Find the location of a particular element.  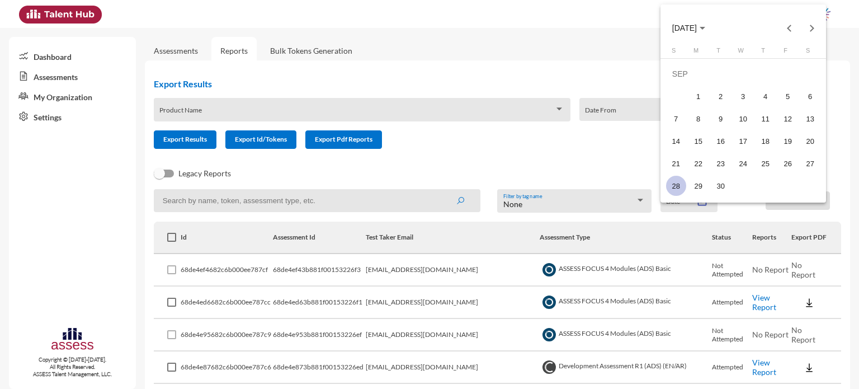

button: Choose month and year is located at coordinates (689, 28).